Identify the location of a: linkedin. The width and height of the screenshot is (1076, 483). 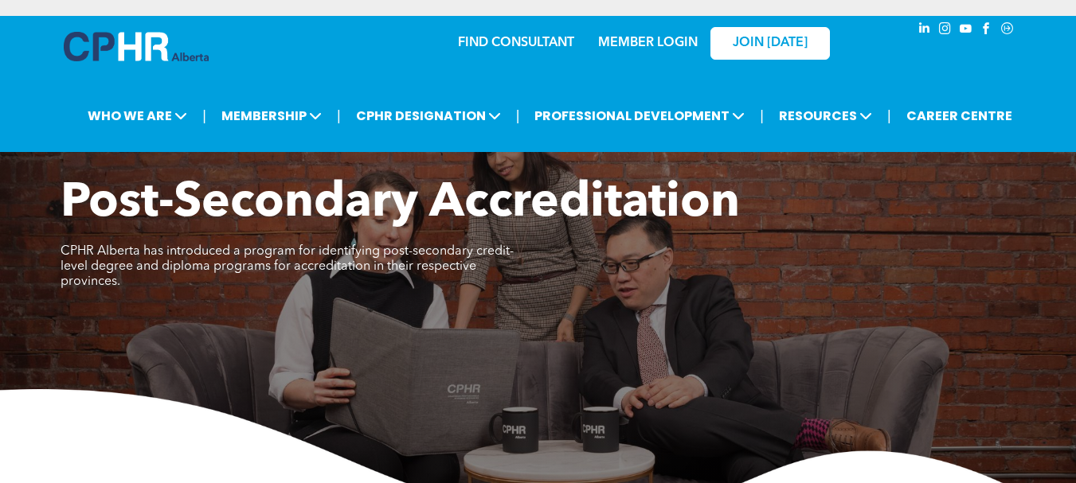
(924, 30).